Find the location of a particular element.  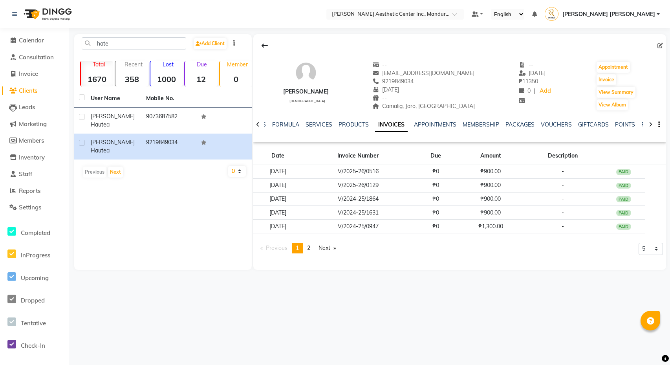

button: Next is located at coordinates (115, 172).